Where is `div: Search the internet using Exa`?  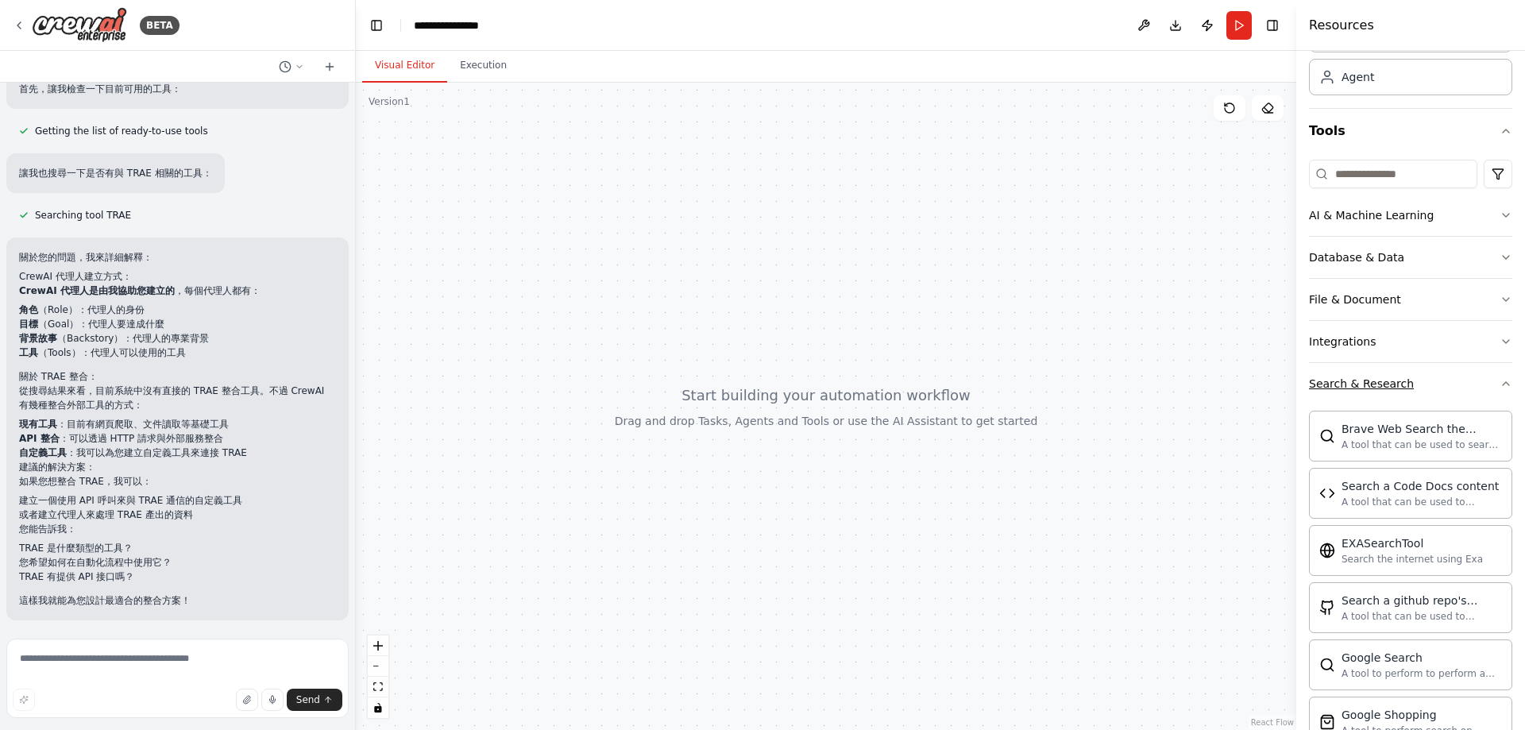 div: Search the internet using Exa is located at coordinates (1412, 559).